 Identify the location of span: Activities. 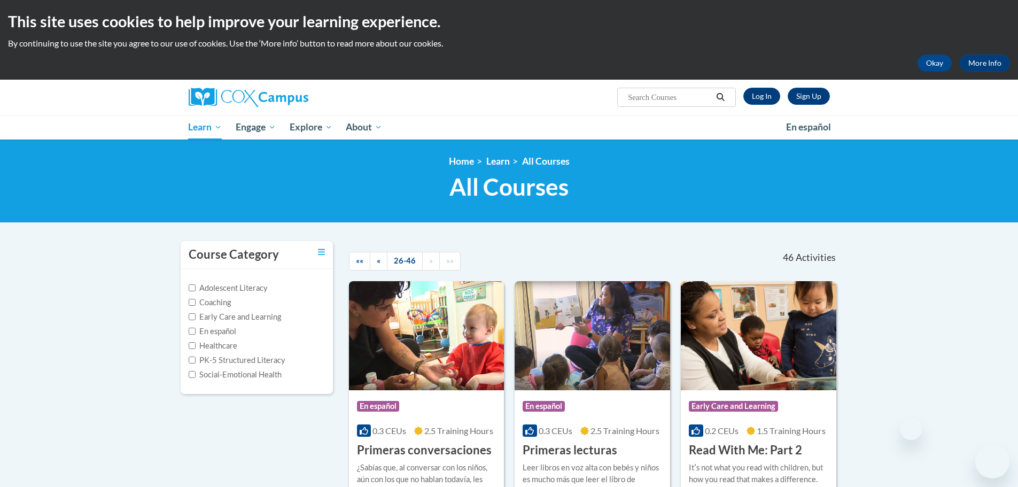
(816, 258).